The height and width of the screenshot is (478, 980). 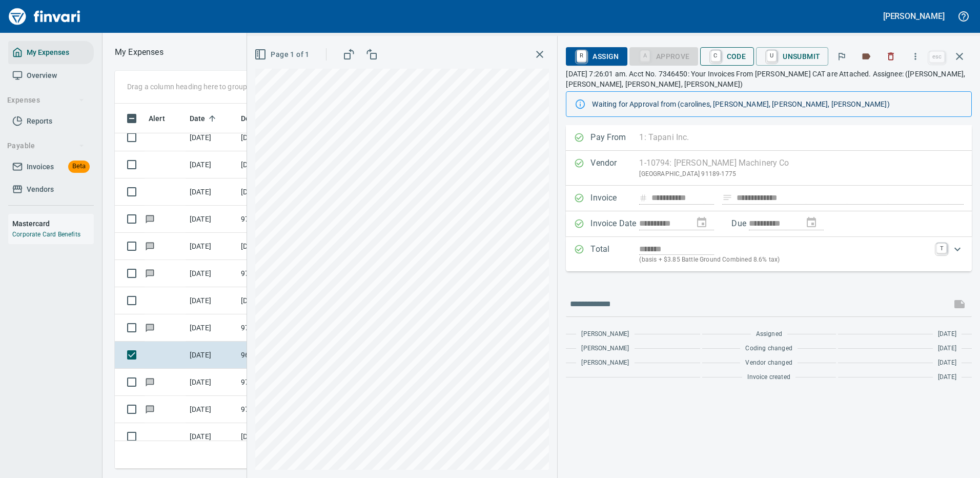 What do you see at coordinates (202, 87) in the screenshot?
I see `p: Drag a column heading here to group the table` at bounding box center [202, 87].